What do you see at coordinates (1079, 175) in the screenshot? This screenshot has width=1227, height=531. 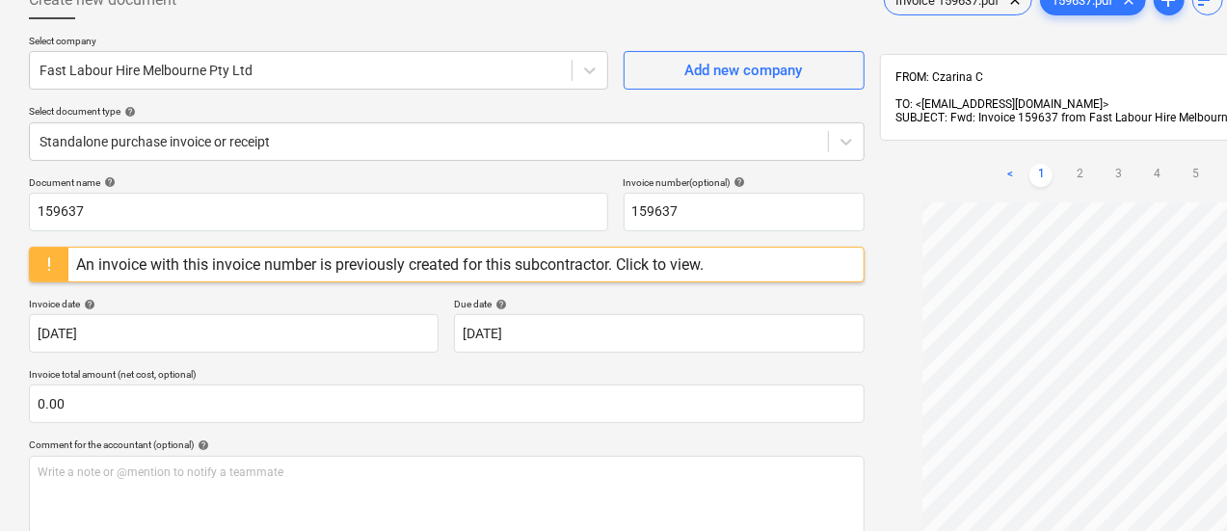 I see `a: Page 2` at bounding box center [1079, 175].